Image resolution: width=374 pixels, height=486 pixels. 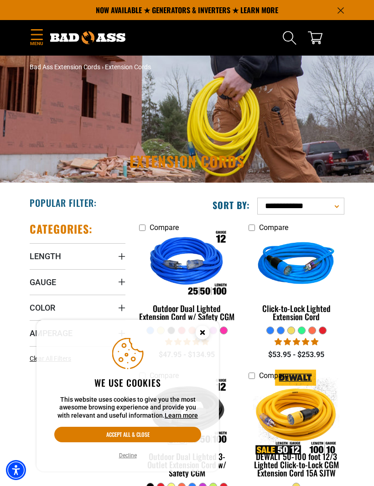 What do you see at coordinates (187, 161) in the screenshot?
I see `h1: Extension Cords` at bounding box center [187, 161].